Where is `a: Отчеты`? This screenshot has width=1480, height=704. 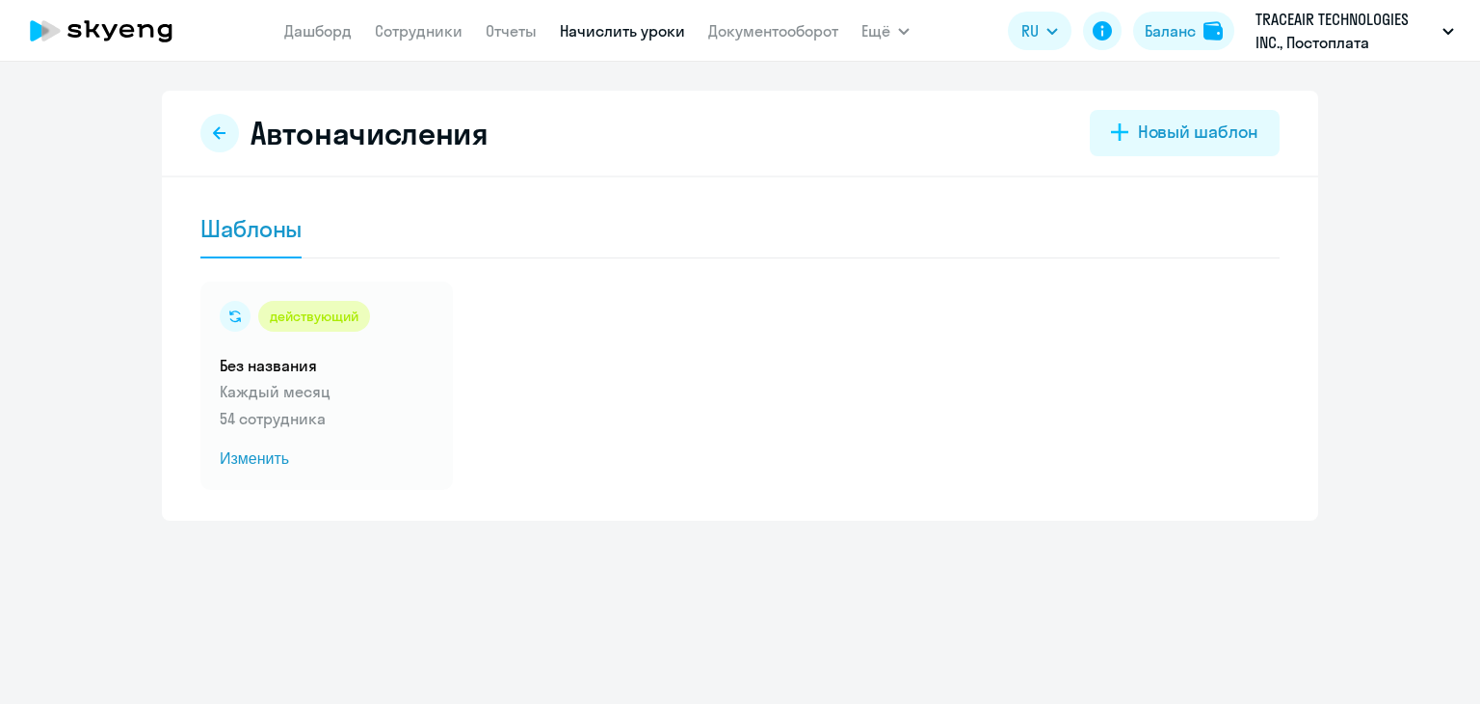 a: Отчеты is located at coordinates (511, 31).